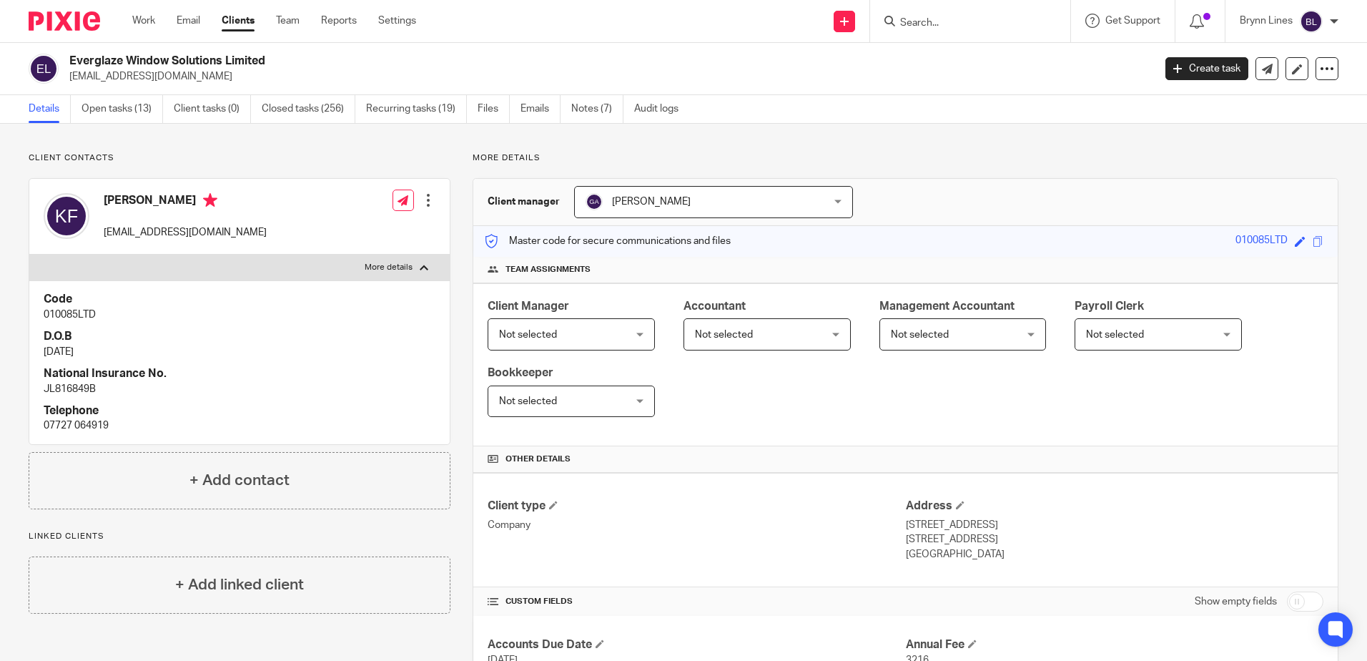 The width and height of the screenshot is (1367, 661). I want to click on h4: + Add linked client, so click(239, 584).